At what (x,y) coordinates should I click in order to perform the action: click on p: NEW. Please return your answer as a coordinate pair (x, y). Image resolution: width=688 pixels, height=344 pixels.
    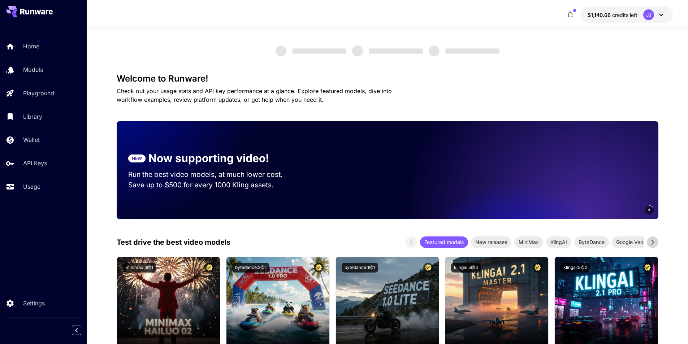
    Looking at the image, I should click on (137, 159).